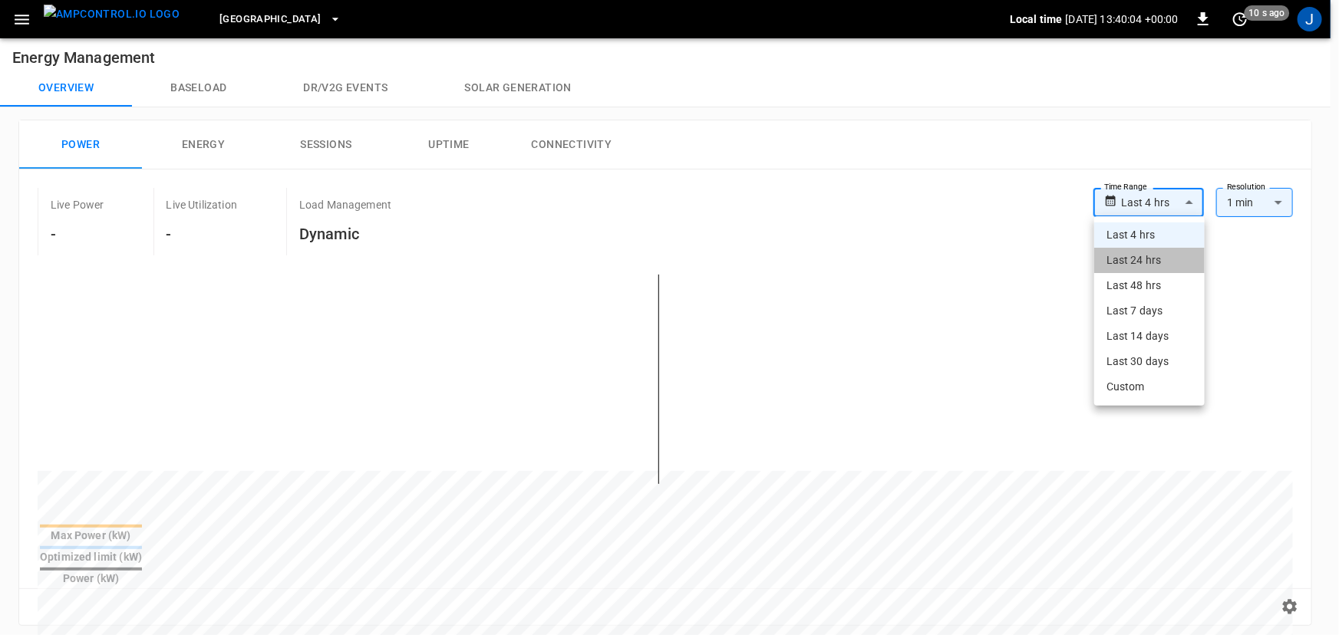 Image resolution: width=1339 pixels, height=635 pixels. I want to click on li: Last 14 days, so click(1150, 336).